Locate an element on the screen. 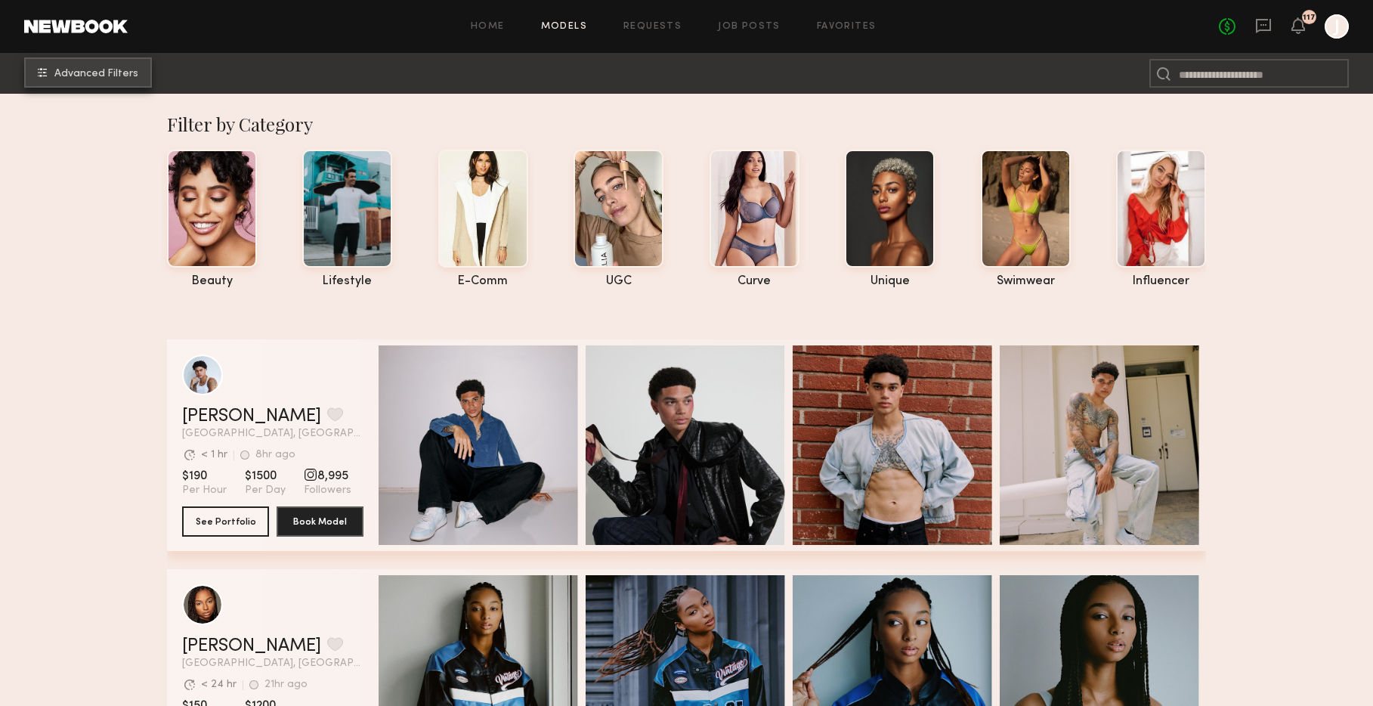  div: 117 is located at coordinates (1309, 17).